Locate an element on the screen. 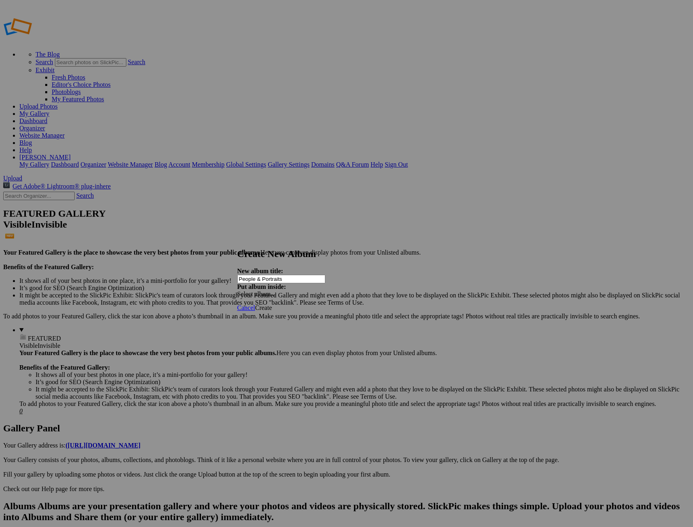 Image resolution: width=693 pixels, height=527 pixels. strong: Put album inside: is located at coordinates (261, 286).